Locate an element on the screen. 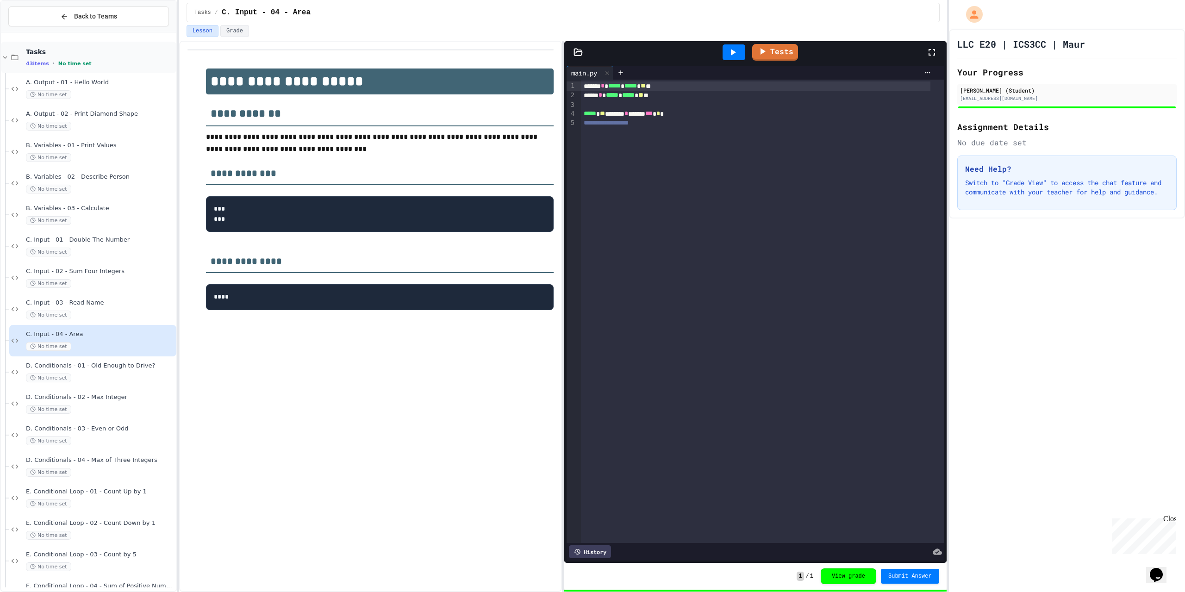 The width and height of the screenshot is (1185, 592). span: C. Input - 03 - Read Name is located at coordinates (100, 303).